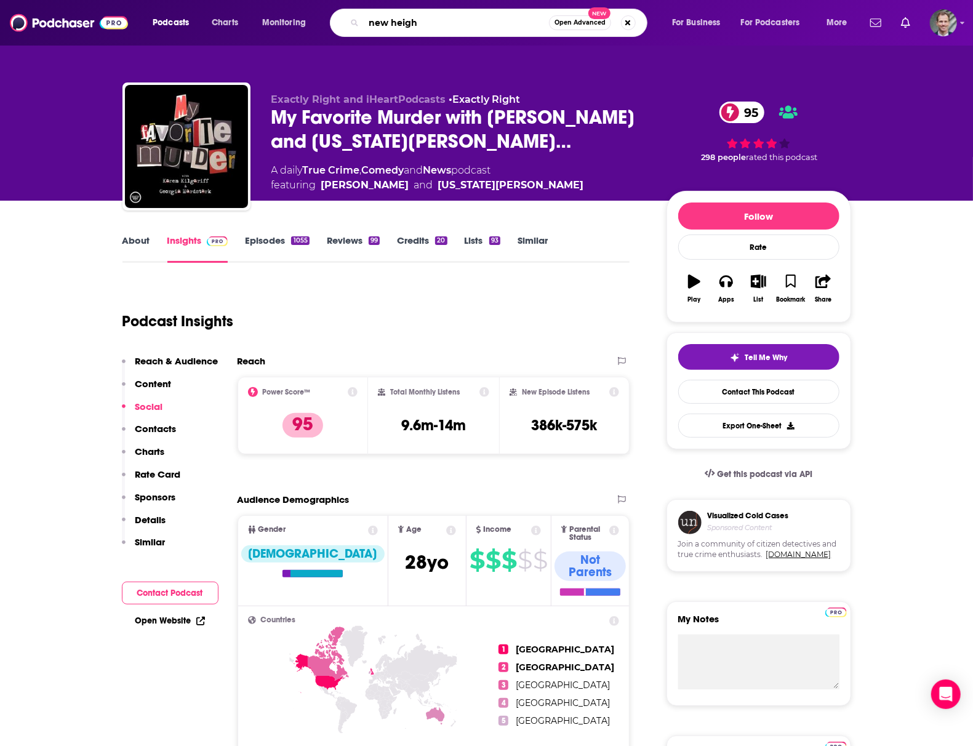  What do you see at coordinates (482, 249) in the screenshot?
I see `a: Lists93` at bounding box center [482, 249].